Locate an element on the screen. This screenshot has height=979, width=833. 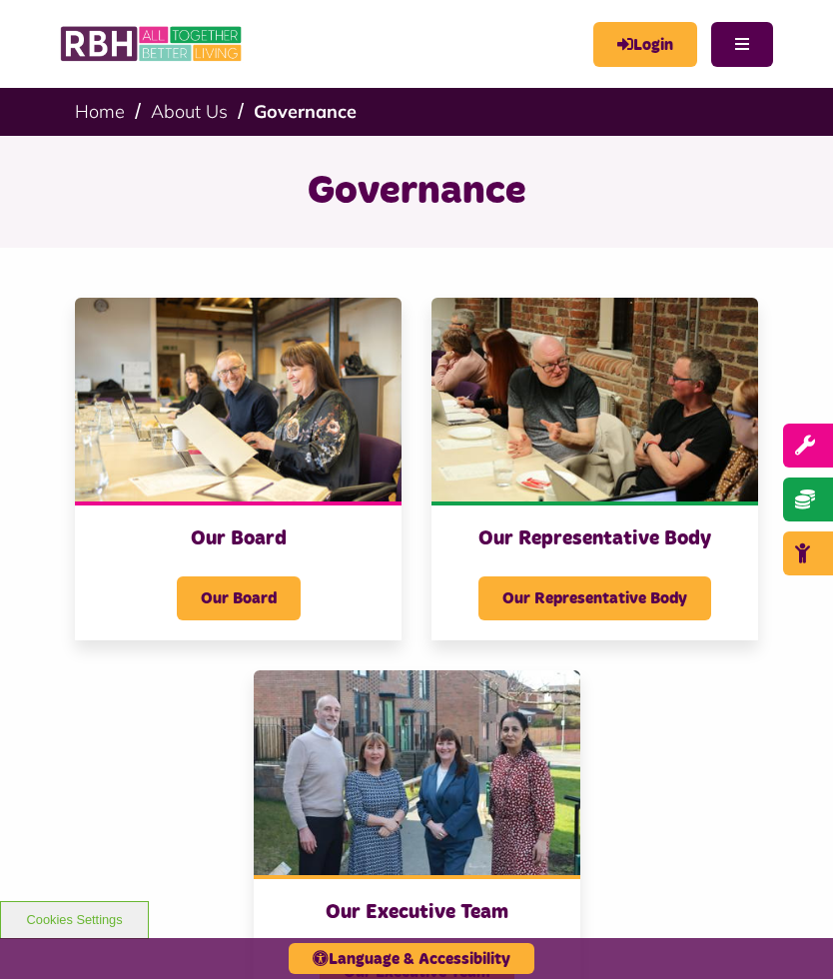
img: RBH Executive Team is located at coordinates (417, 772).